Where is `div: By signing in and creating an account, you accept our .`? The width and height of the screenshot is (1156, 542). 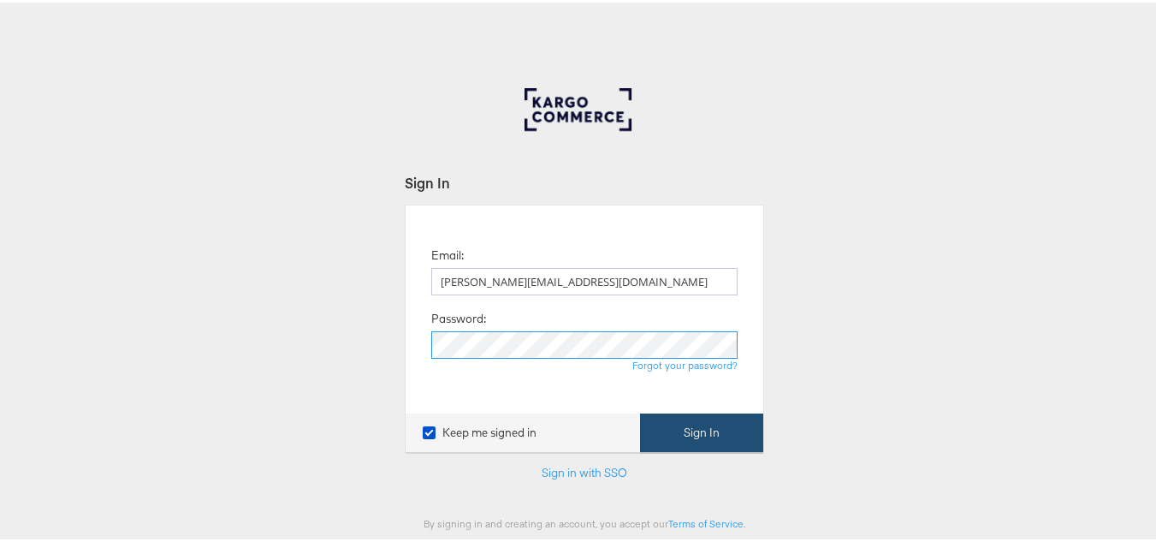
div: By signing in and creating an account, you accept our . is located at coordinates (585, 520).